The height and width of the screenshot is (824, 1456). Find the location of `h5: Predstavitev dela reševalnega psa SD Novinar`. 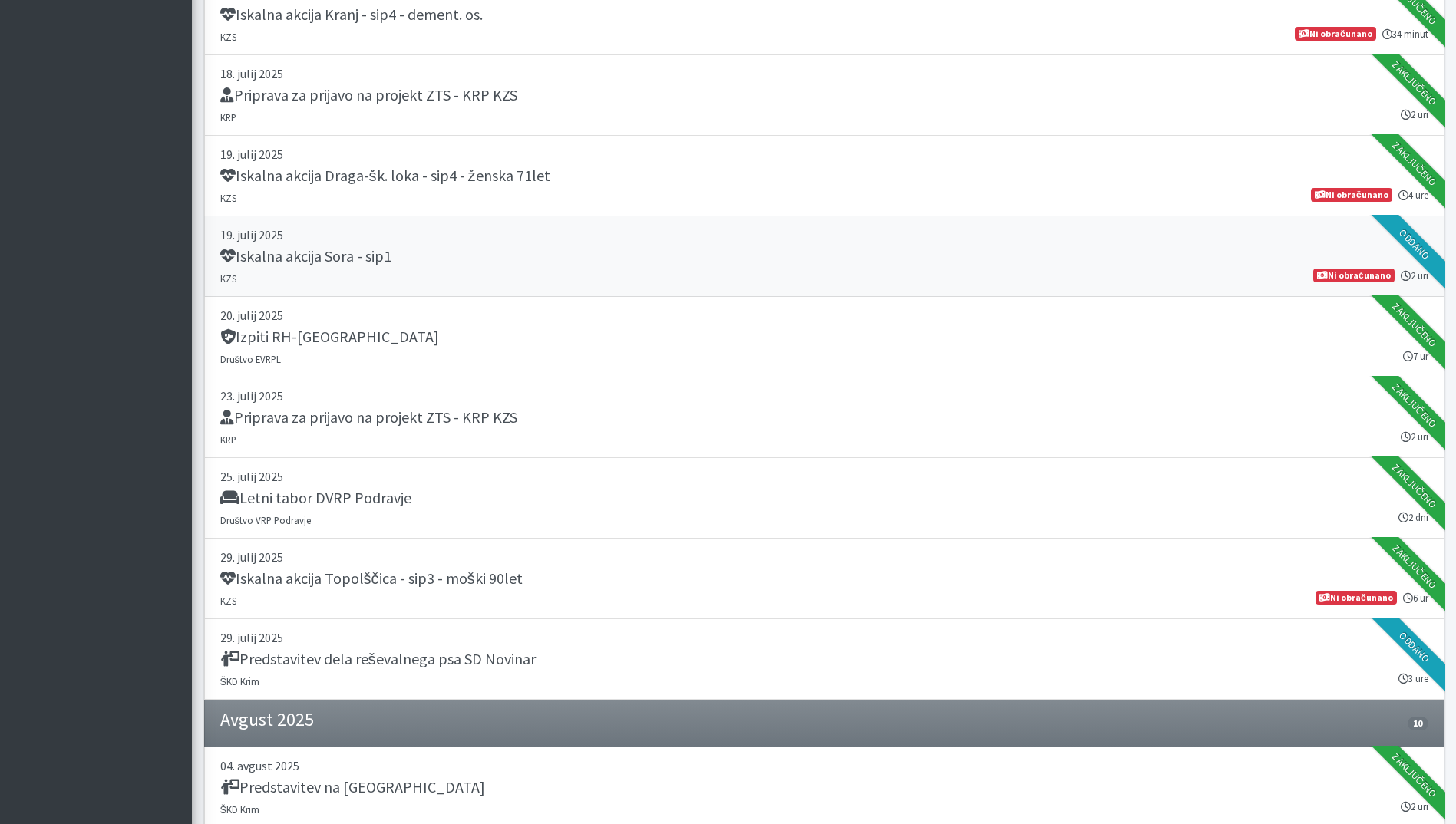

h5: Predstavitev dela reševalnega psa SD Novinar is located at coordinates (378, 659).